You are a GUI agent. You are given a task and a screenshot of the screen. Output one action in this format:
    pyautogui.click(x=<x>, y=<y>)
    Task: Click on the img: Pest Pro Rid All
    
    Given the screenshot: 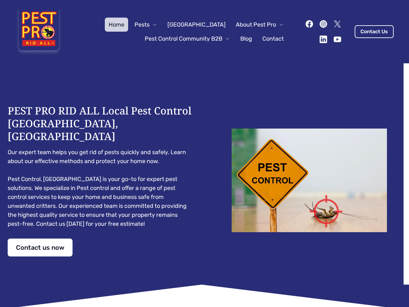 What is the action you would take?
    pyautogui.click(x=39, y=32)
    